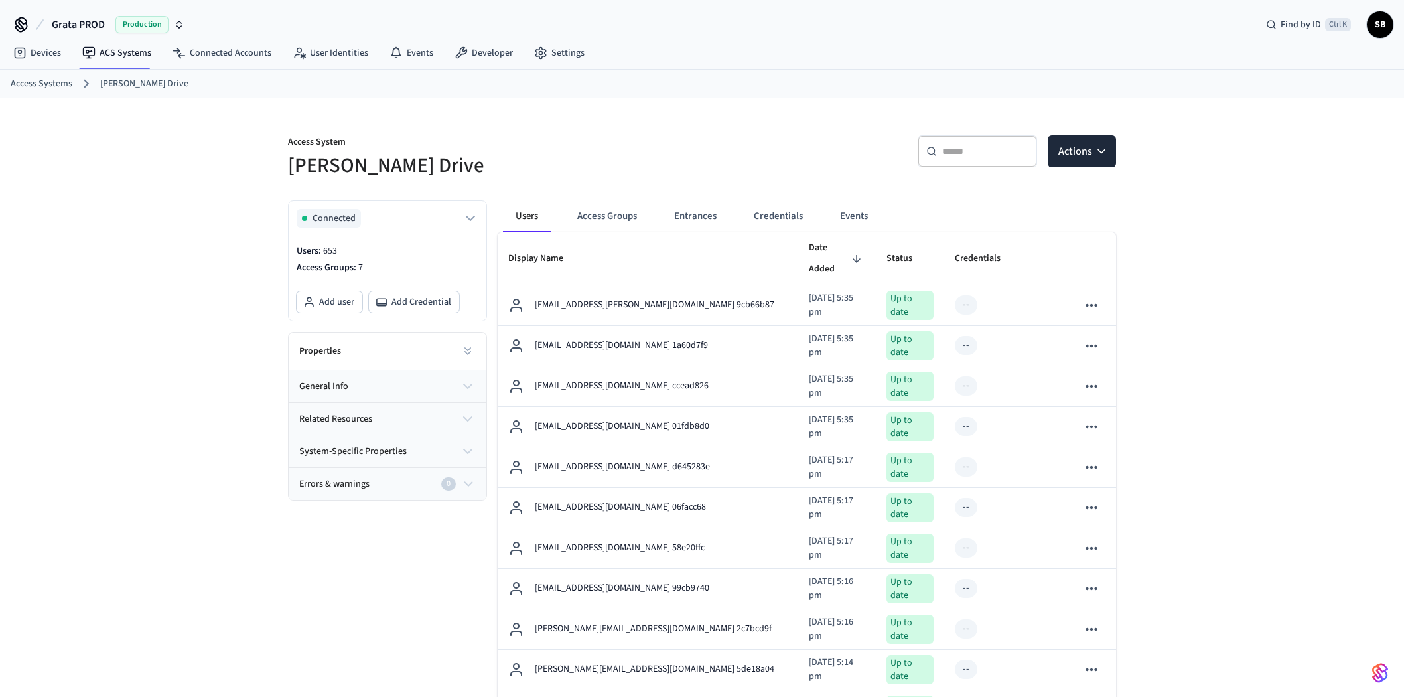 The height and width of the screenshot is (697, 1404). What do you see at coordinates (387, 251) in the screenshot?
I see `p: Users:` at bounding box center [387, 251].